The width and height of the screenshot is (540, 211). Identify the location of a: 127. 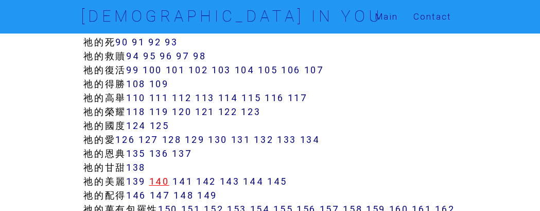
(148, 139).